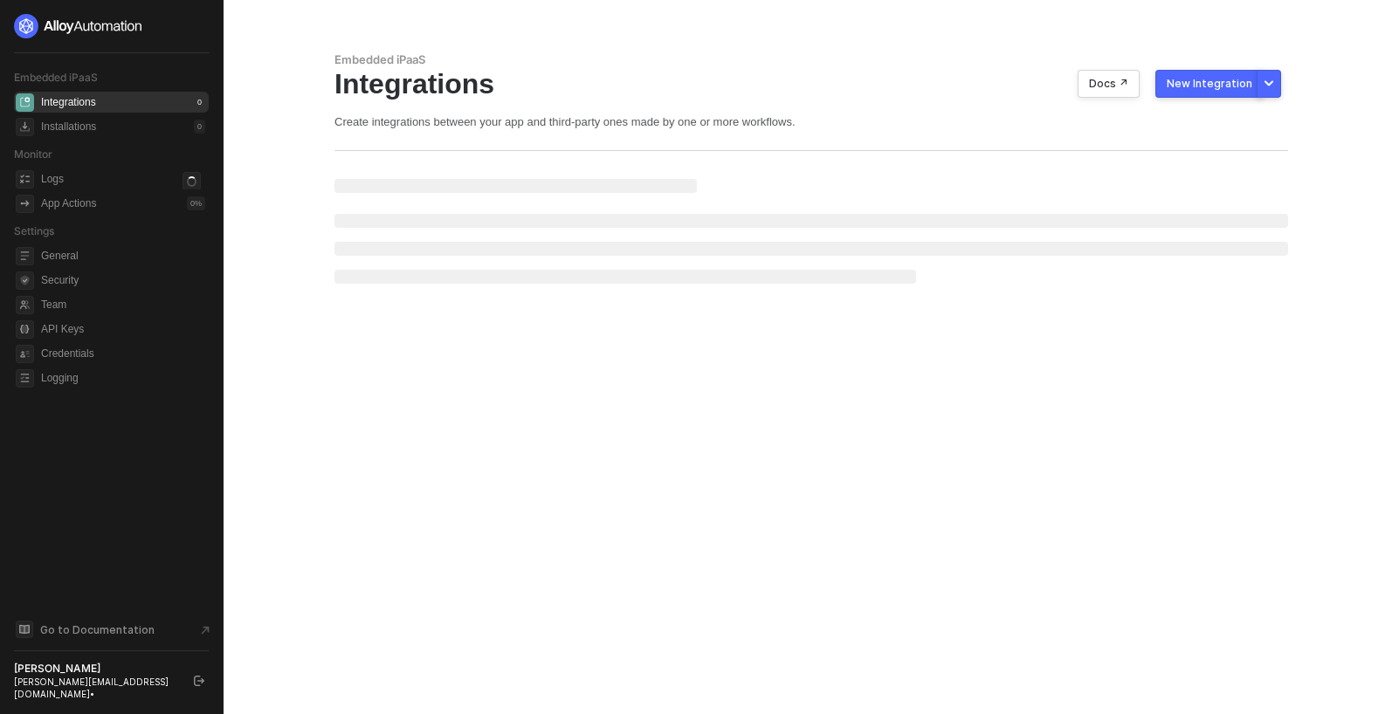 Image resolution: width=1399 pixels, height=714 pixels. What do you see at coordinates (24, 256) in the screenshot?
I see `span: general` at bounding box center [24, 256].